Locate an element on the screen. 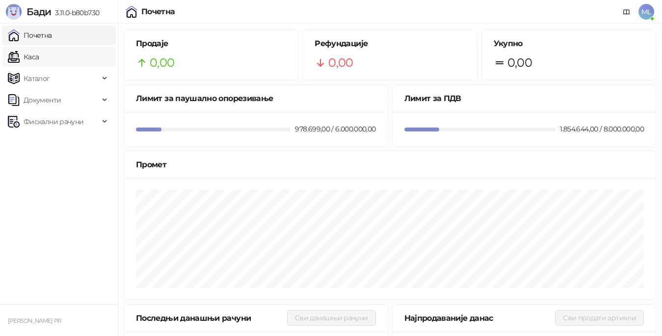 The height and width of the screenshot is (336, 662). h5: Продаје is located at coordinates (211, 44).